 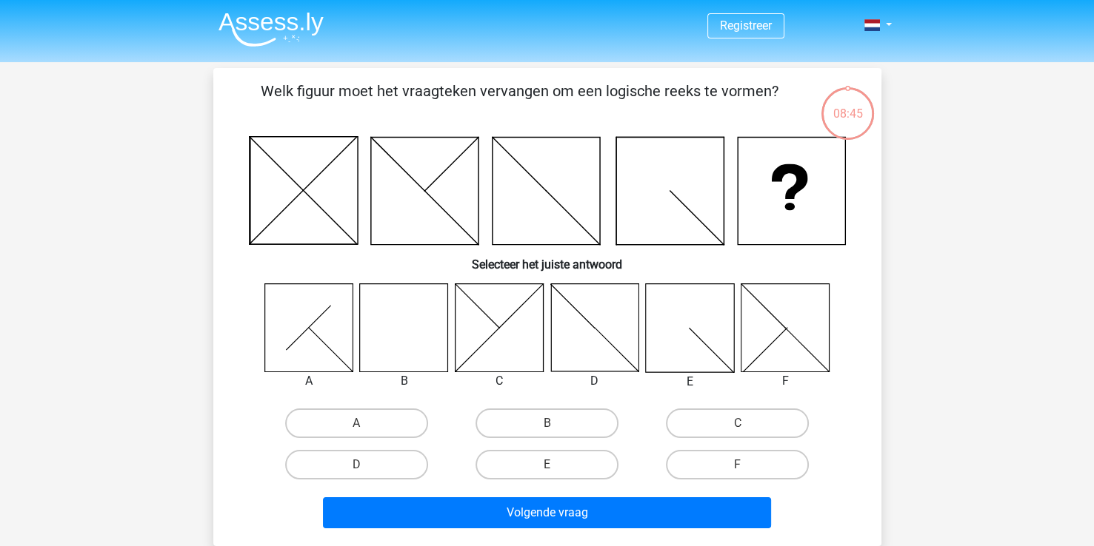 I want to click on div: 08:45, so click(x=847, y=104).